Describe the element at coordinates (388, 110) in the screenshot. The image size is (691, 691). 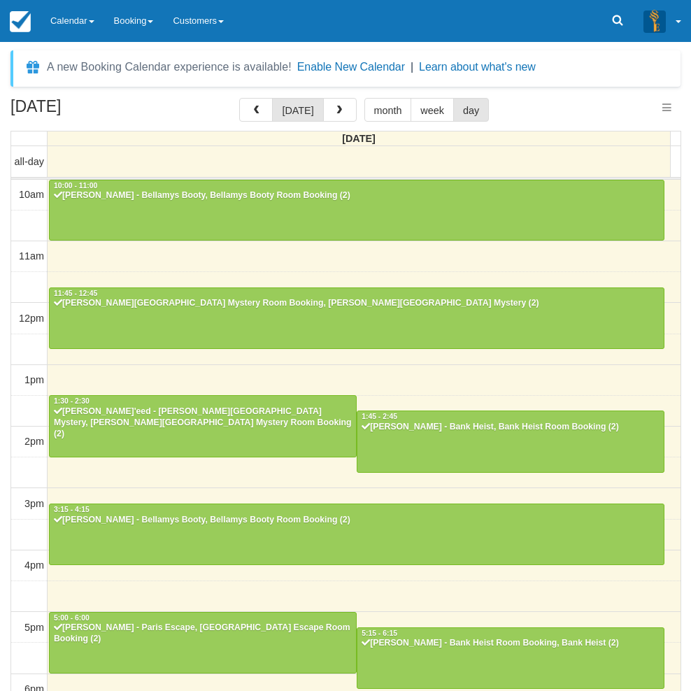
I see `button: month` at that location.